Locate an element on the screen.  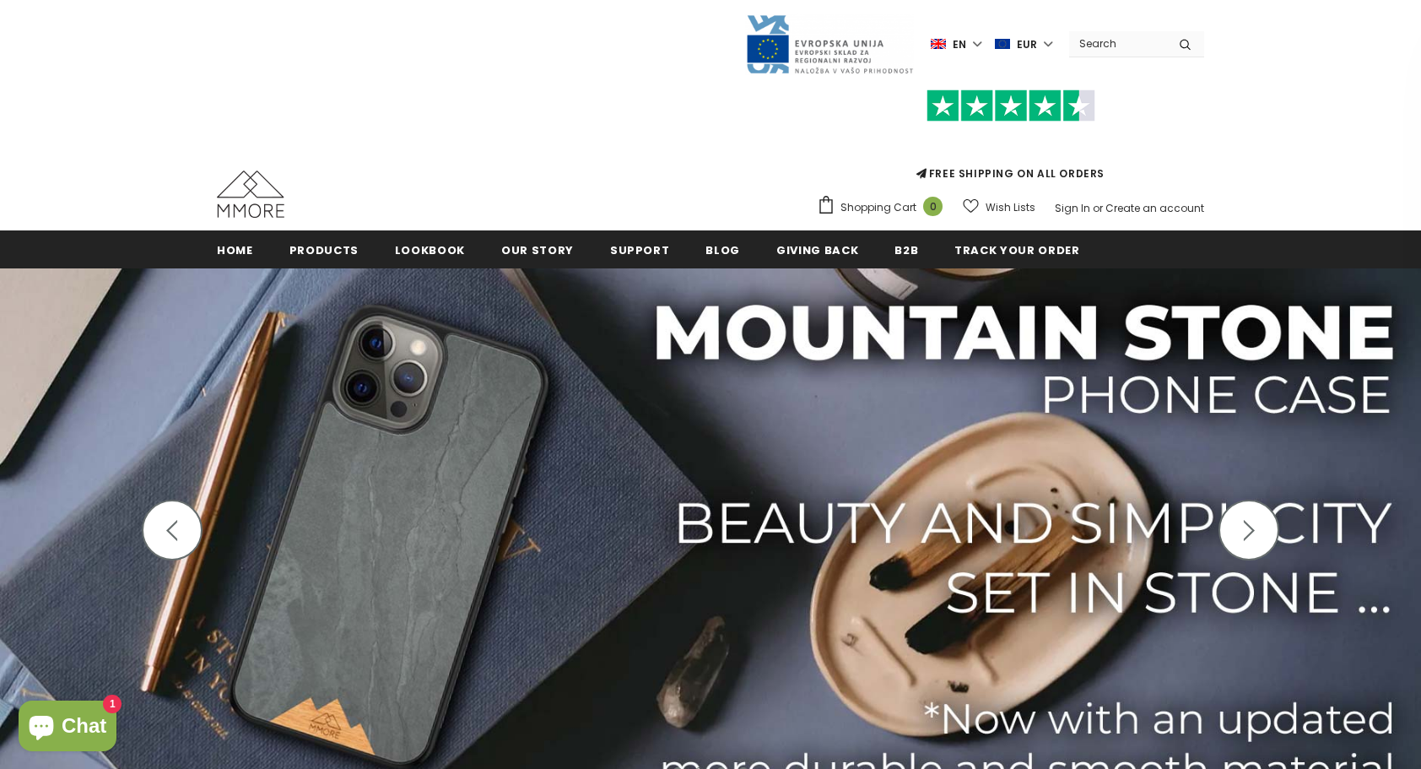
span: B2B is located at coordinates (907, 250).